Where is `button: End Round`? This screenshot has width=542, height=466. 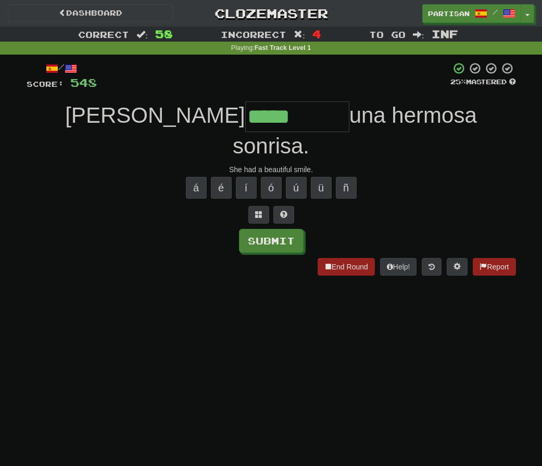 button: End Round is located at coordinates (346, 267).